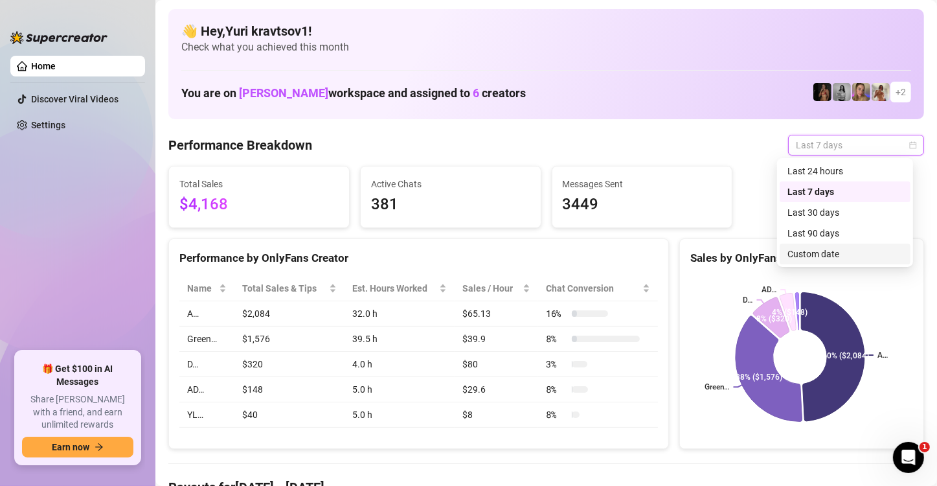 The width and height of the screenshot is (937, 486). I want to click on td: $40, so click(289, 414).